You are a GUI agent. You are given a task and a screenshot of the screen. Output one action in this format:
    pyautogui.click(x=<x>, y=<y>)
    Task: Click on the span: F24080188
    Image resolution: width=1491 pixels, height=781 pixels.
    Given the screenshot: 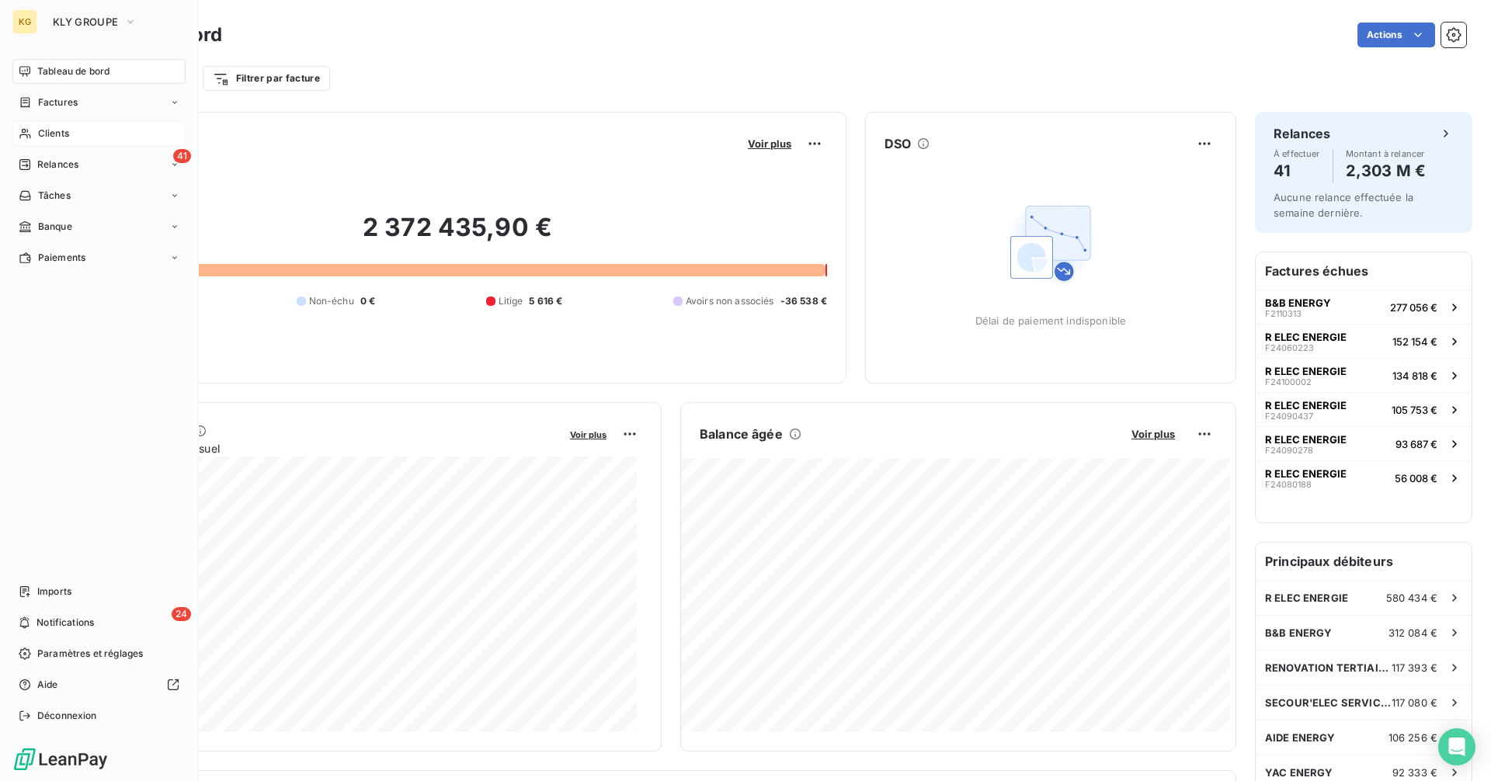 What is the action you would take?
    pyautogui.click(x=1288, y=485)
    